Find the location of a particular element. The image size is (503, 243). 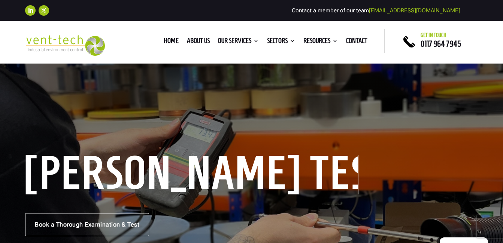

a: About us is located at coordinates (198, 42).